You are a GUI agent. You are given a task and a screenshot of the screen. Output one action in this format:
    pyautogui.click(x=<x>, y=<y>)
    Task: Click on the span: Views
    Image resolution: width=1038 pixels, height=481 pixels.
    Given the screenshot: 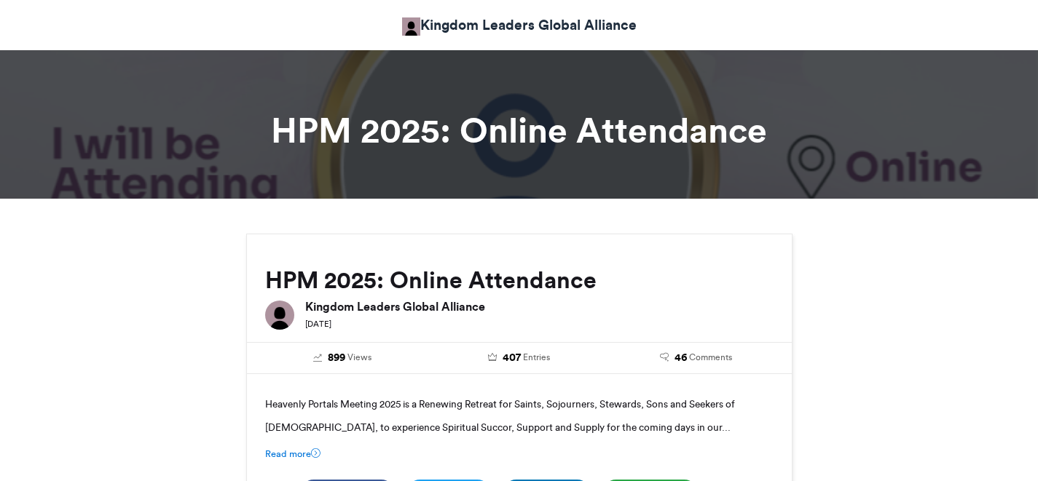 What is the action you would take?
    pyautogui.click(x=359, y=358)
    